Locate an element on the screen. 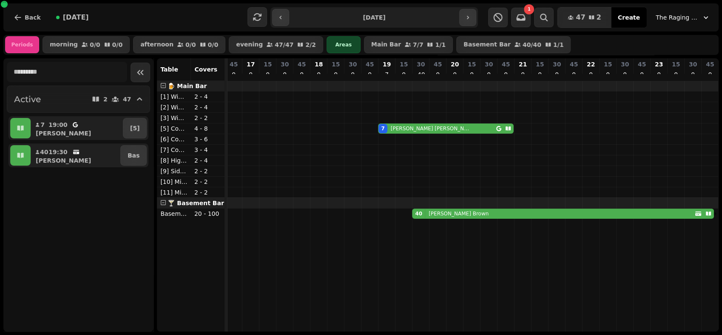 The height and width of the screenshot is (335, 722). p: 3 - 4 is located at coordinates (208, 150).